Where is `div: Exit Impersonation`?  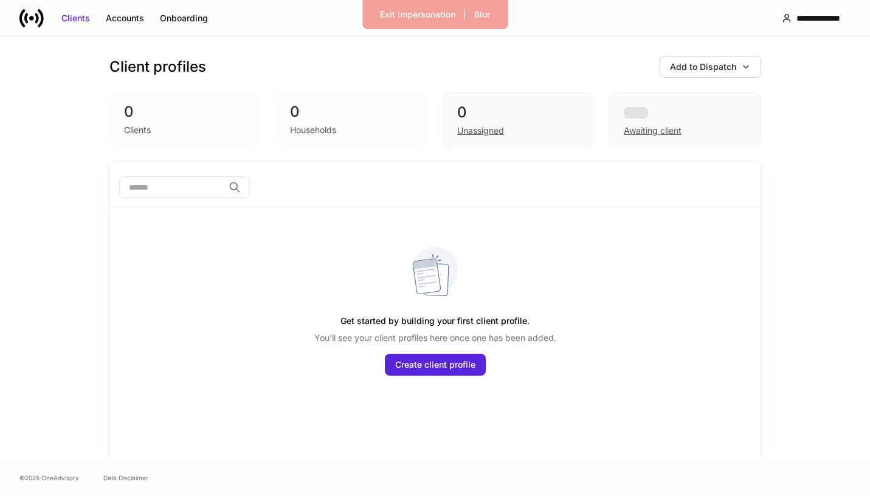 div: Exit Impersonation is located at coordinates (418, 15).